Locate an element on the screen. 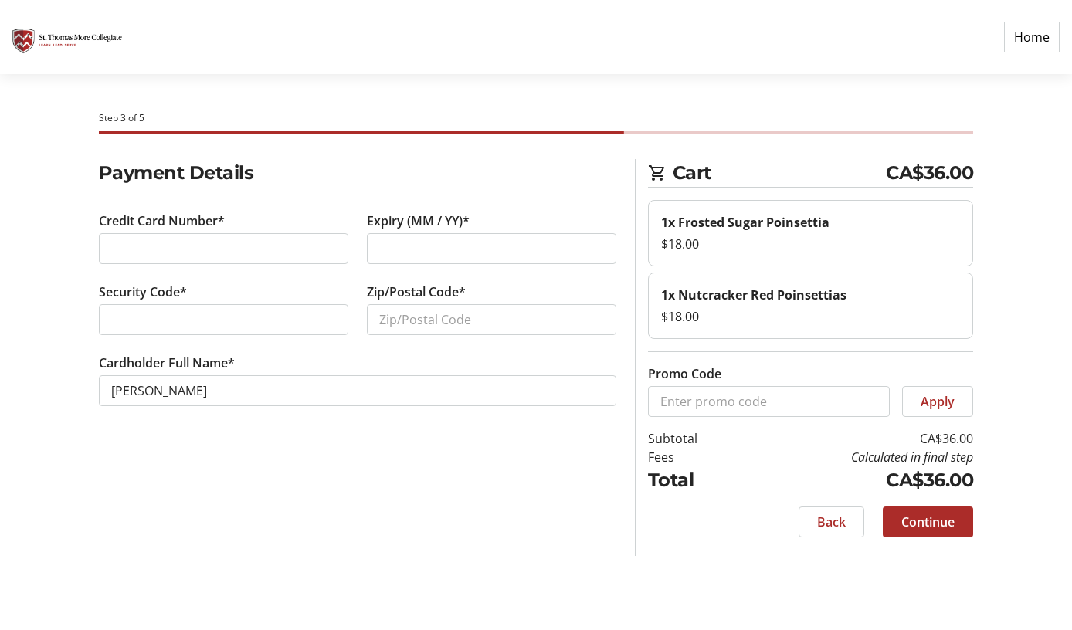 The width and height of the screenshot is (1072, 630). td: Subtotal is located at coordinates (695, 439).